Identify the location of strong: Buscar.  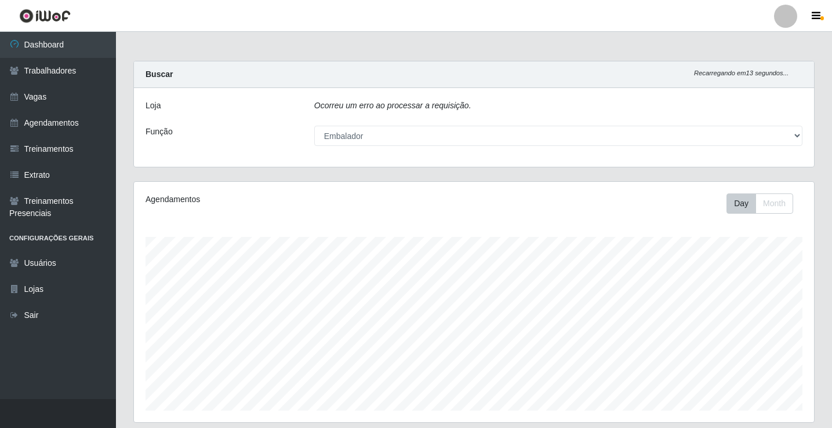
(159, 74).